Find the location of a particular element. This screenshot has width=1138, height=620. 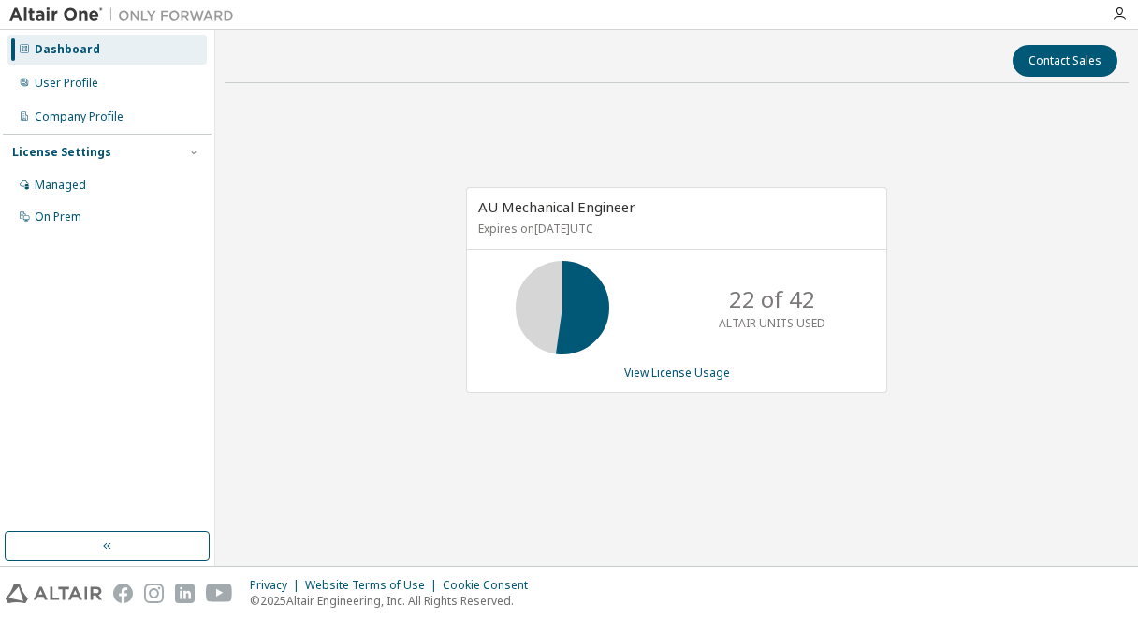

img: altair_logo.svg is located at coordinates (53, 593).